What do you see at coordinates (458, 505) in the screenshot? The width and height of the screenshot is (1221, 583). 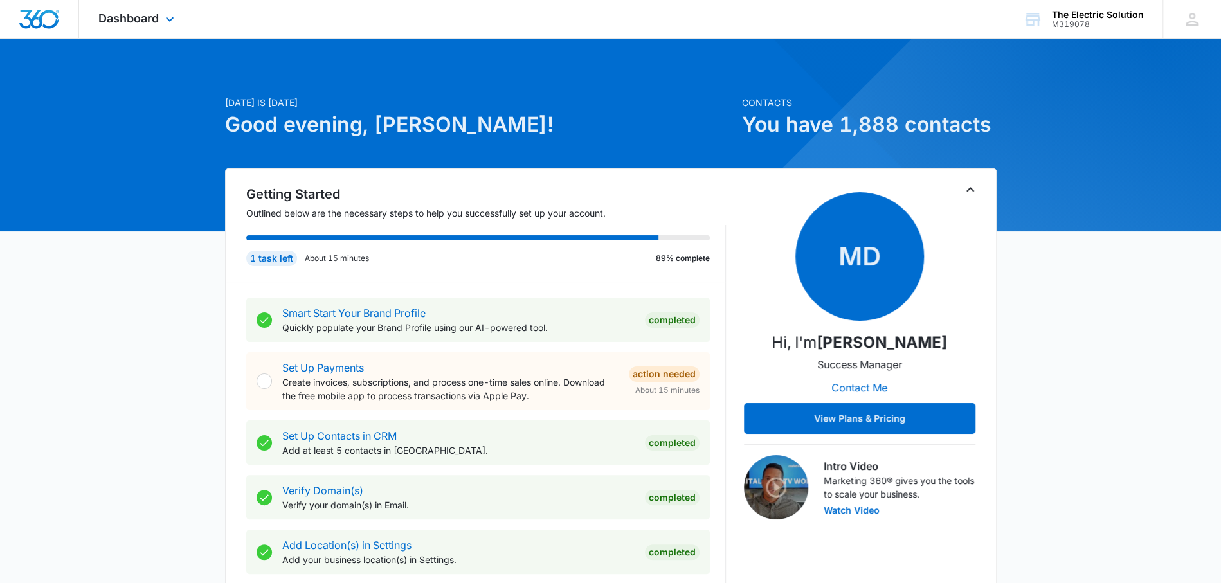 I see `p: Verify your domain(s) in Email.` at bounding box center [458, 505].